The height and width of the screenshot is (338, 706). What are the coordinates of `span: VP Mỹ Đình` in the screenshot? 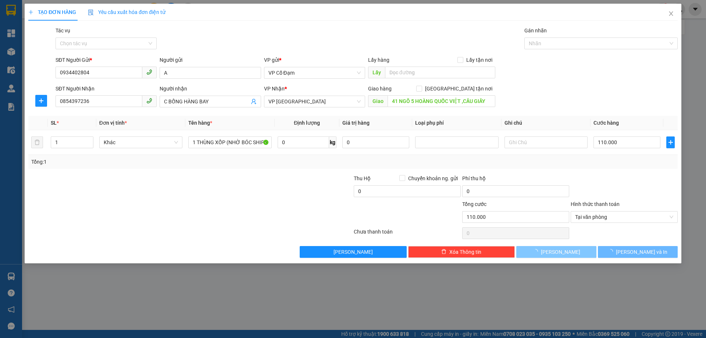 It's located at (314, 101).